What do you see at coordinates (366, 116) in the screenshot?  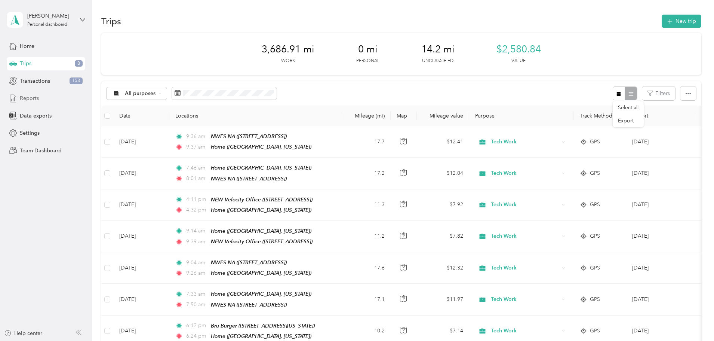 I see `th: Mileage (mi)` at bounding box center [366, 116].